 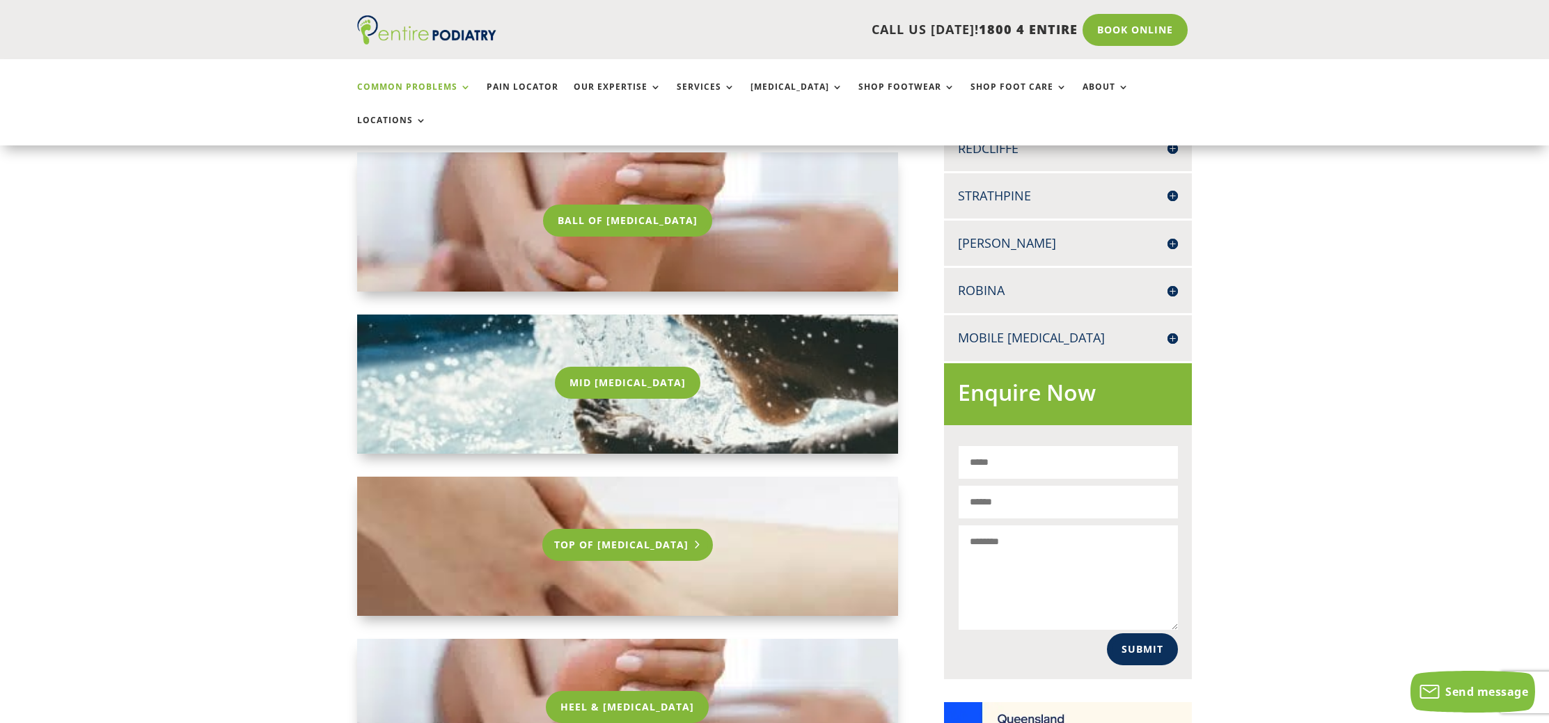 I want to click on a: Locations, so click(x=392, y=130).